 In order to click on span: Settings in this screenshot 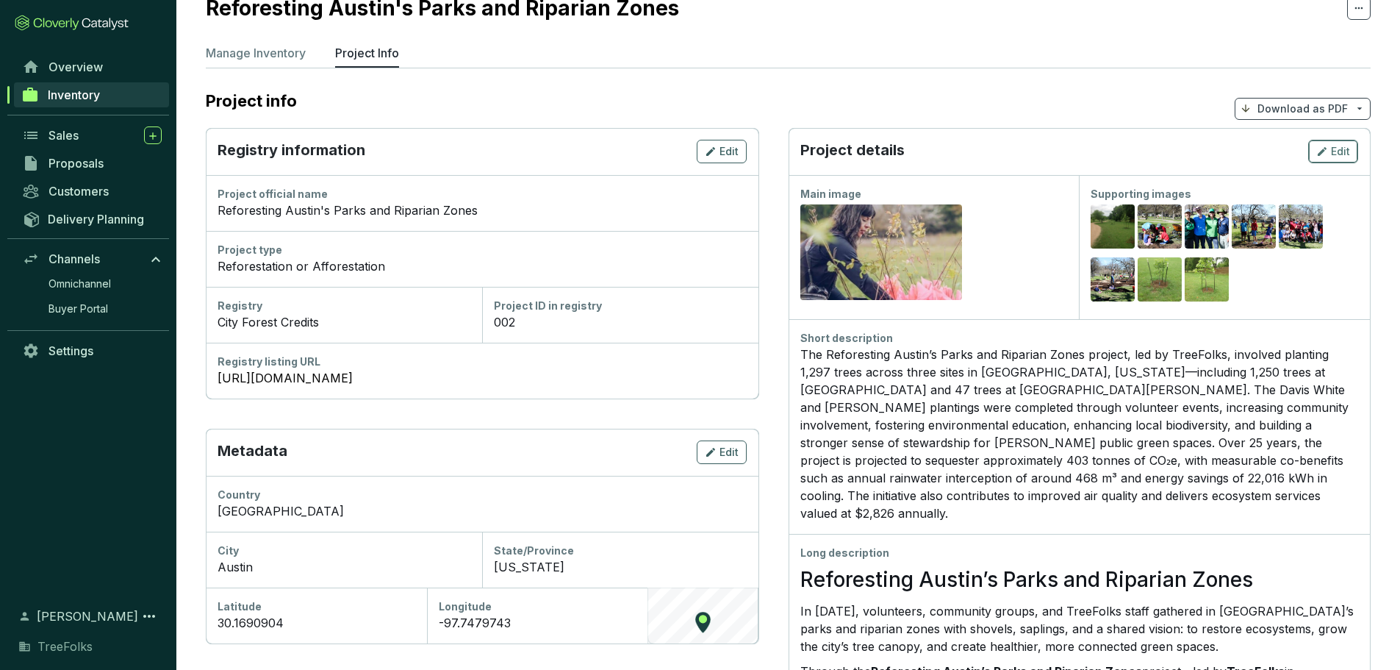, I will do `click(71, 351)`.